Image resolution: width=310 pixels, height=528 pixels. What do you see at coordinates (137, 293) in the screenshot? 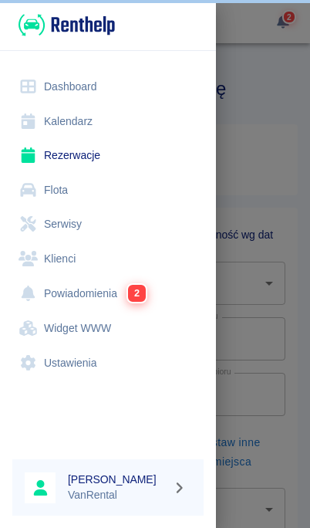
I see `span: 2` at bounding box center [137, 293].